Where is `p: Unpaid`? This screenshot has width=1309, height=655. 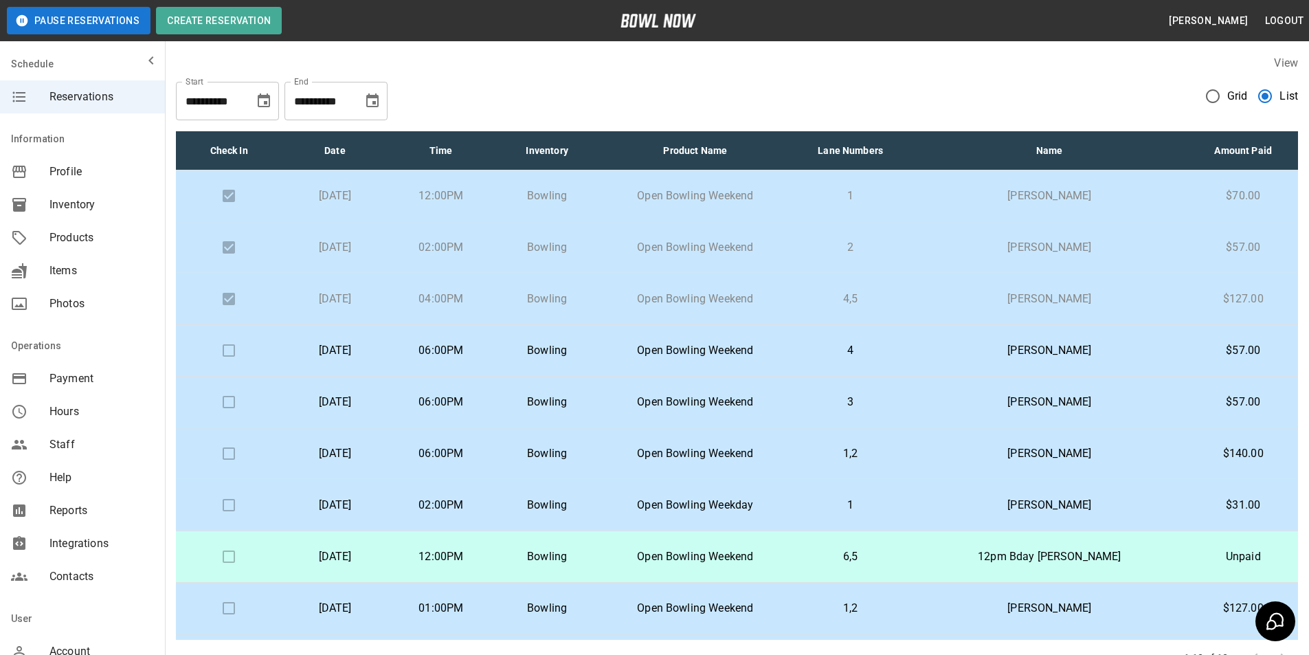
p: Unpaid is located at coordinates (1243, 557).